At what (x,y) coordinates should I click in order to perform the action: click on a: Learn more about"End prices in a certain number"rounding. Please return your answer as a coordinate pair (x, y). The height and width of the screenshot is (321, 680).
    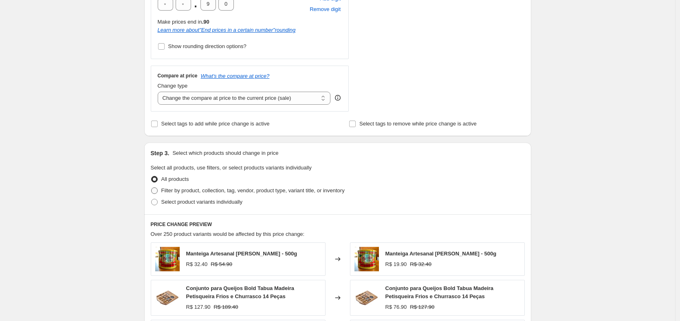
    Looking at the image, I should click on (226, 30).